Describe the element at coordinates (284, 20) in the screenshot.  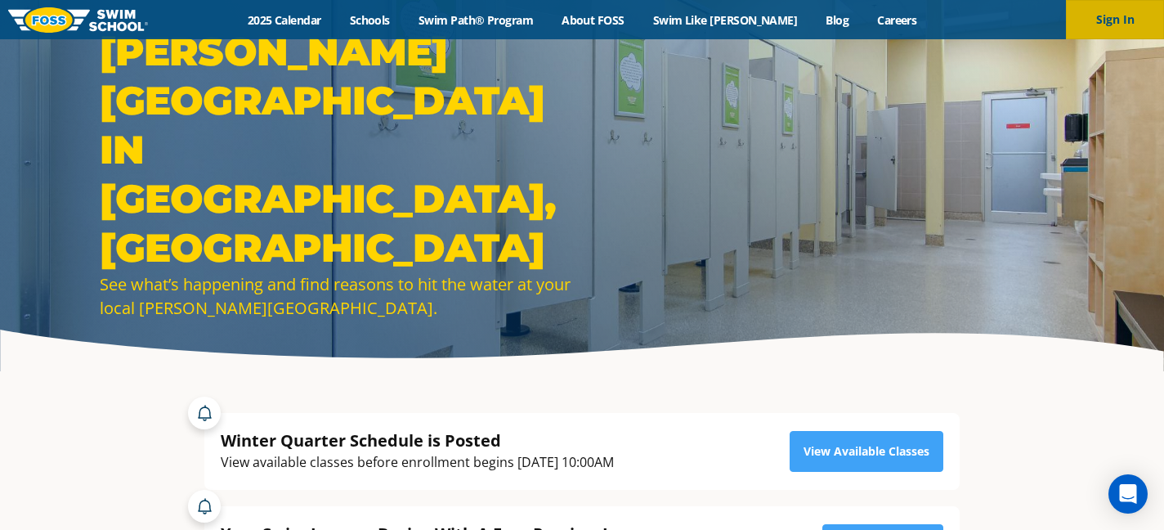
I see `a: 2025 Calendar` at that location.